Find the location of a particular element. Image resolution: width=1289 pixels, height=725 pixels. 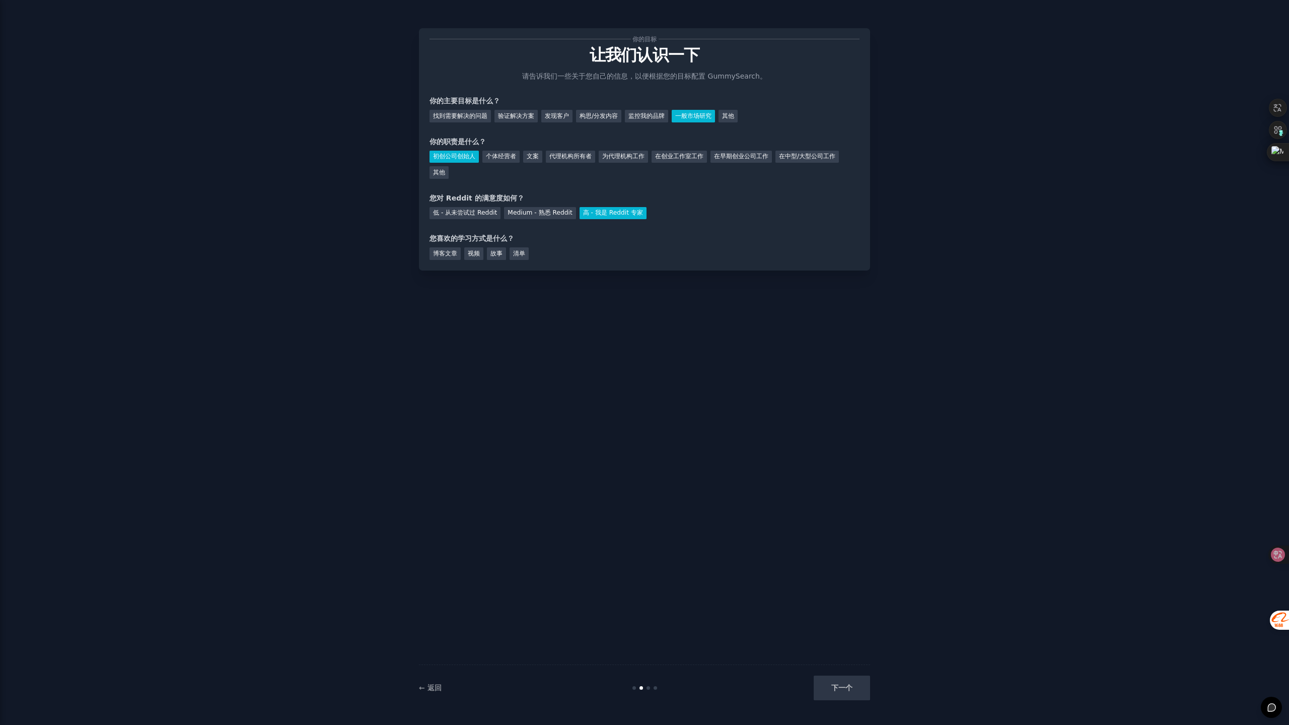

font: 在创业工作室工作 is located at coordinates (679, 156).